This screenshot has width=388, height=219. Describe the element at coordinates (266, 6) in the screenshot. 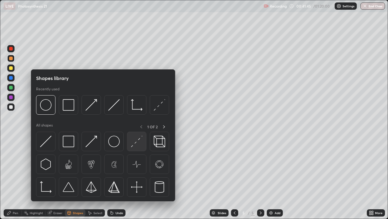

I see `img: recording.375f2c34.svg` at that location.